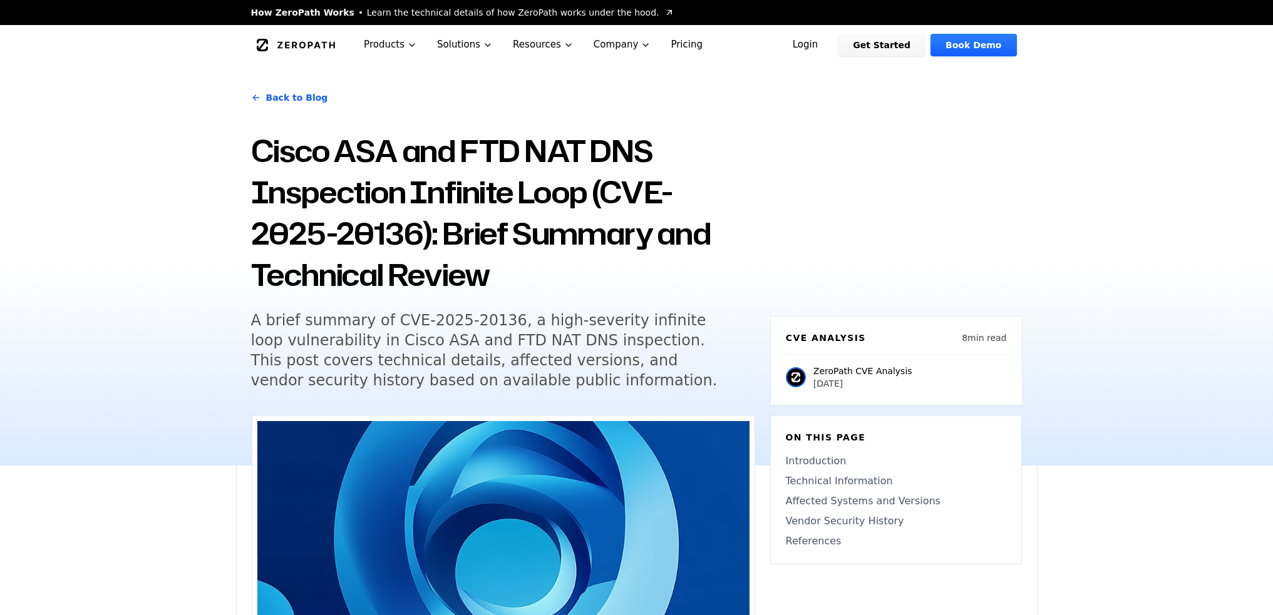 Image resolution: width=1273 pixels, height=615 pixels. What do you see at coordinates (686, 44) in the screenshot?
I see `a: Pricing` at bounding box center [686, 44].